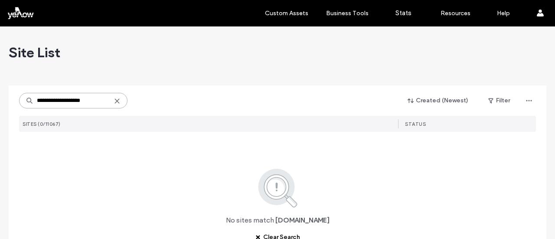 The image size is (555, 239). I want to click on label: Help, so click(503, 13).